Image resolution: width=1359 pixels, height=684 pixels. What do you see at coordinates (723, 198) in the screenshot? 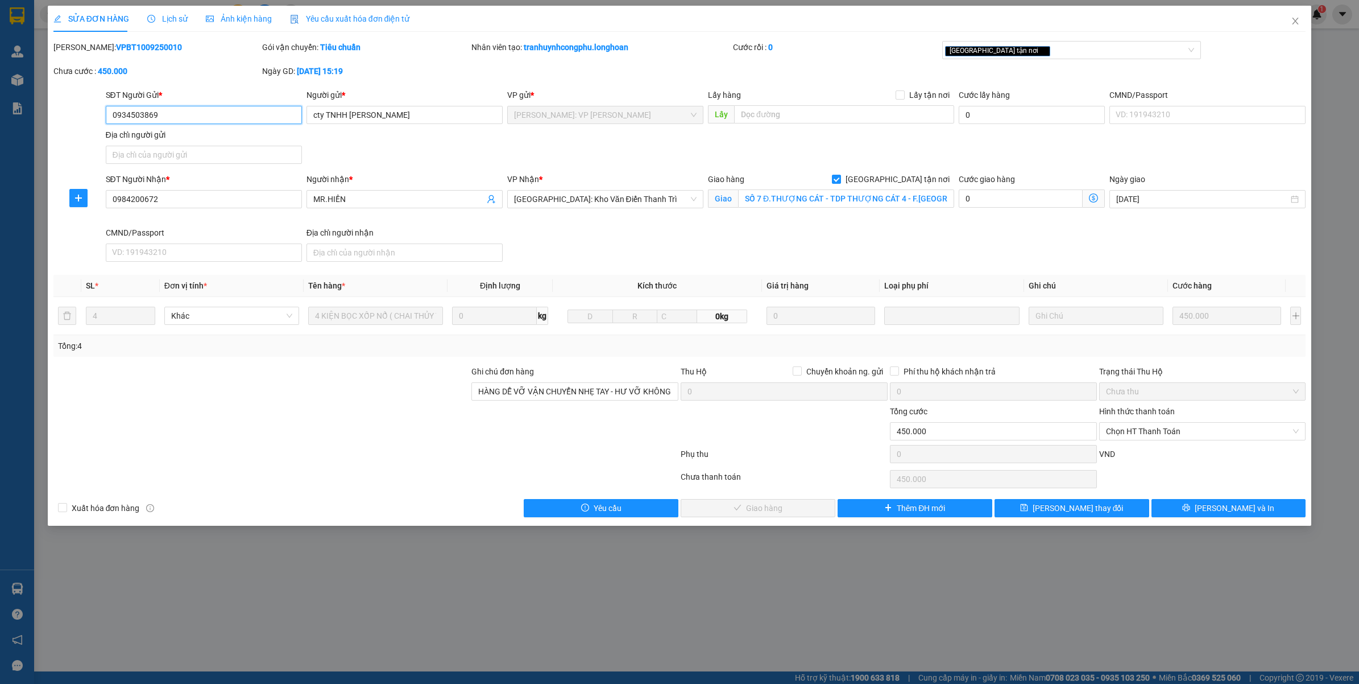
I see `span: Giao` at bounding box center [723, 198].